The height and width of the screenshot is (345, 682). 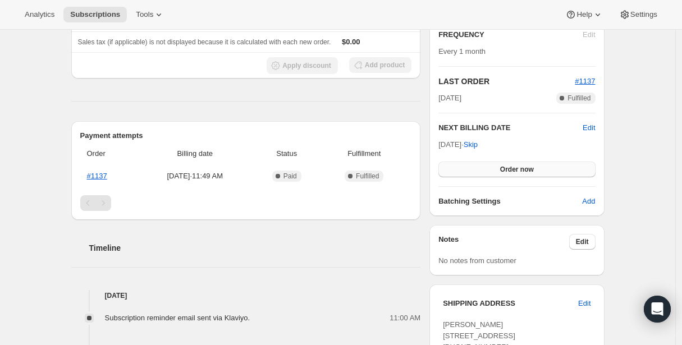 I want to click on span: Billing date, so click(x=195, y=154).